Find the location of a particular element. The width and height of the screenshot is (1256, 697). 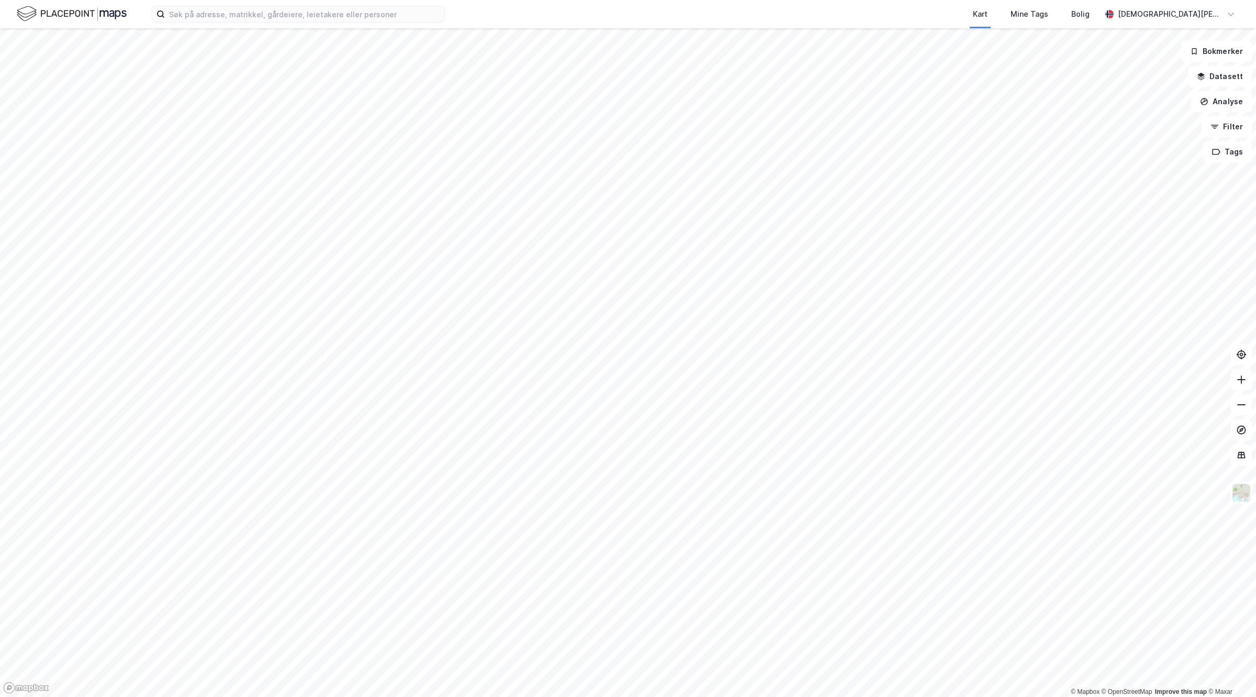

div: Mine Tags is located at coordinates (1029, 14).